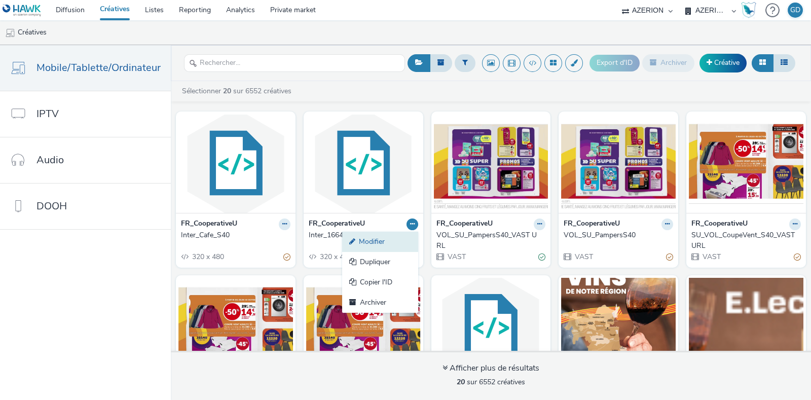  Describe the element at coordinates (668, 63) in the screenshot. I see `button: Archiver` at that location.